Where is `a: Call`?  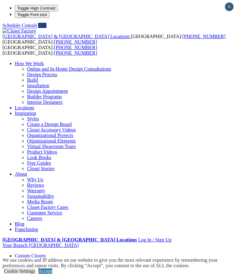 a: Call is located at coordinates (42, 25).